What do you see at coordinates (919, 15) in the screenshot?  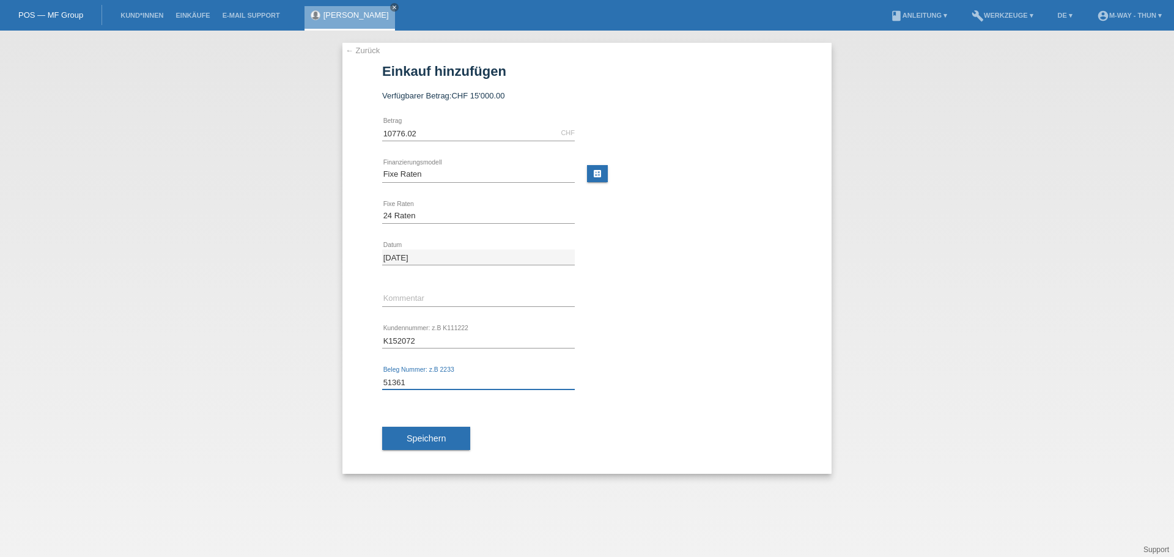 I see `a: bookAnleitung ▾` at bounding box center [919, 15].